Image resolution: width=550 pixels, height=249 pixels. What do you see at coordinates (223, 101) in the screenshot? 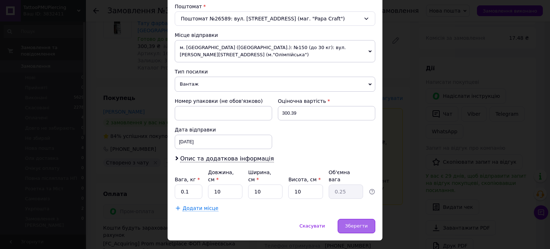
I see `div: Номер упаковки (не обов'язково)` at bounding box center [223, 101].